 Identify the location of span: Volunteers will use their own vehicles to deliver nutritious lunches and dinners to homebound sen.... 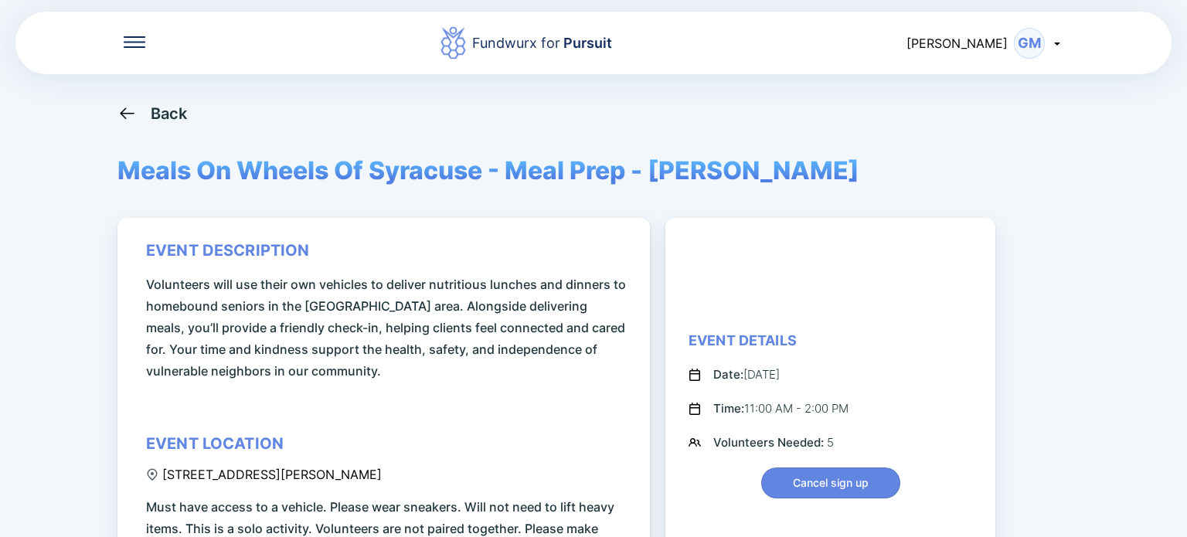
(386, 328).